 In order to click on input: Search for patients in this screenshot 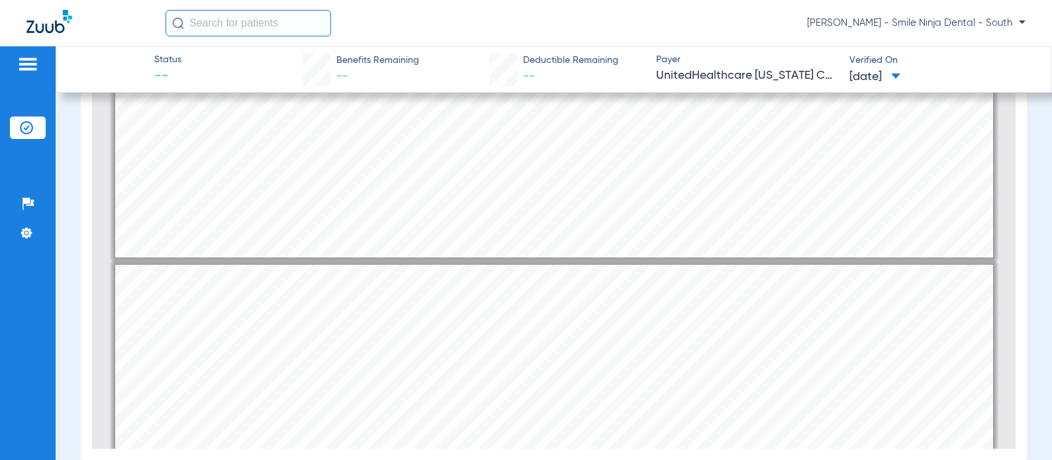, I will do `click(248, 23)`.